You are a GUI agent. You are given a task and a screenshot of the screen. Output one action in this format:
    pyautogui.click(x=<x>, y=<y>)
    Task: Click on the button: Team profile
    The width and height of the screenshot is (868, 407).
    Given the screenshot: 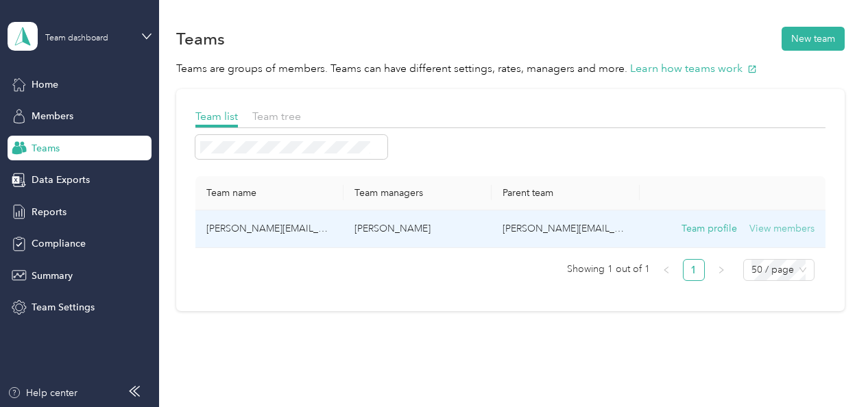 What is the action you would take?
    pyautogui.click(x=709, y=229)
    